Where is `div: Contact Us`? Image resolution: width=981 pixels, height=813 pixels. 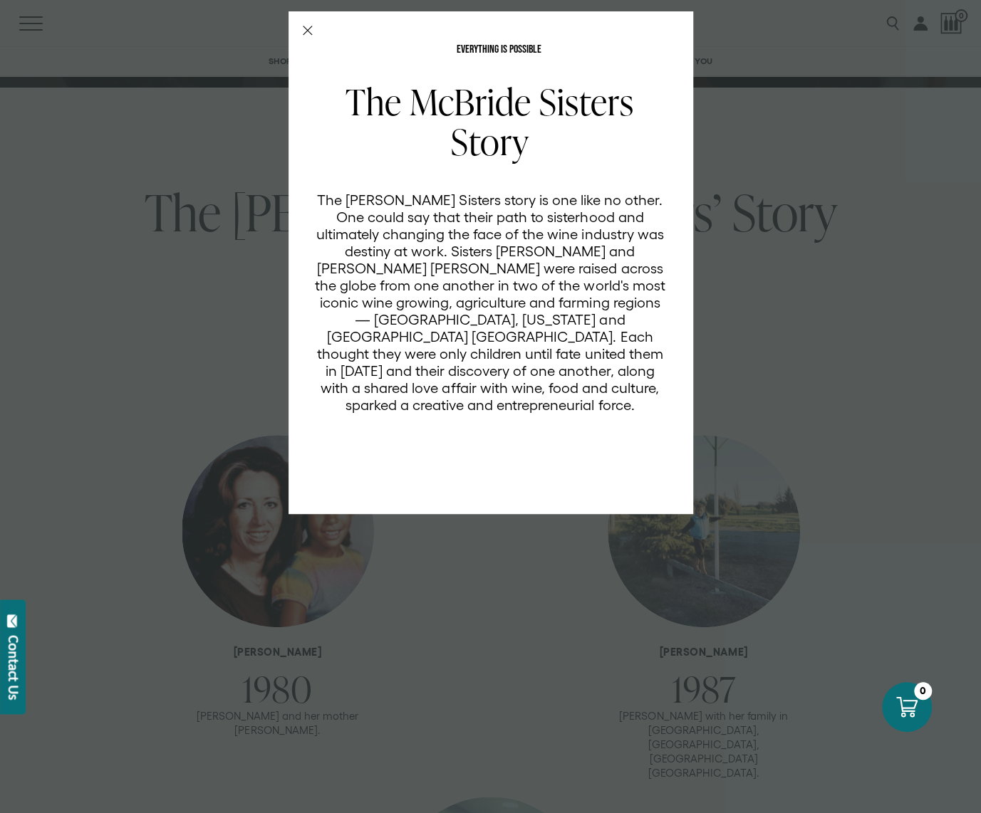 div: Contact Us is located at coordinates (14, 667).